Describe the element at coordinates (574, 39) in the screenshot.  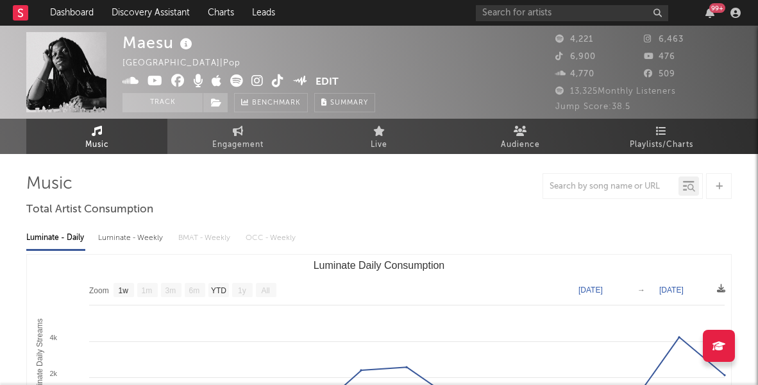
I see `span: 4,221` at that location.